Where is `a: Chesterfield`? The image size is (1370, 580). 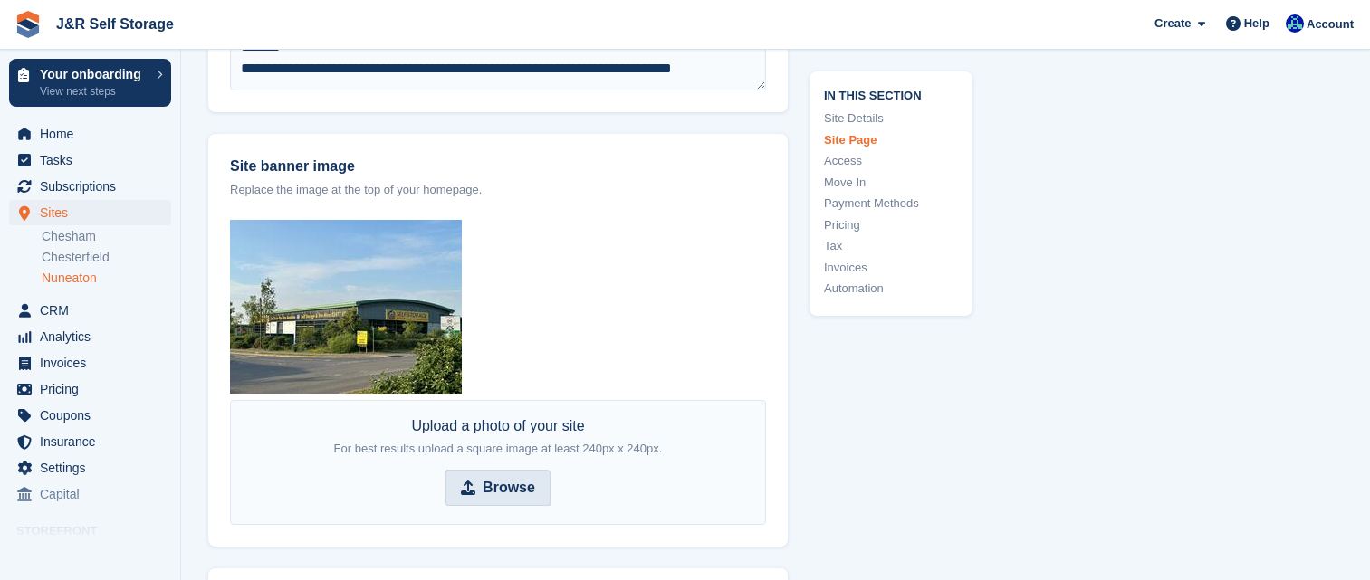 a: Chesterfield is located at coordinates (106, 257).